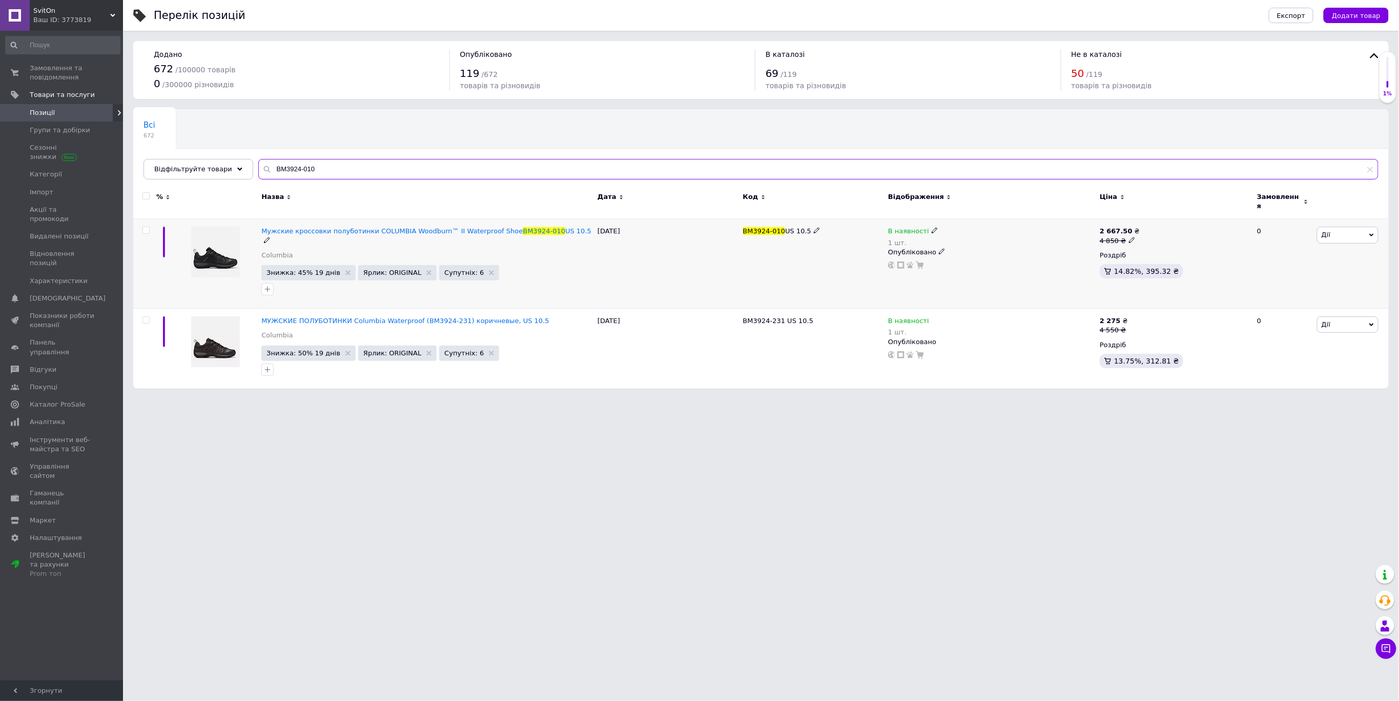 Image resolution: width=1399 pixels, height=701 pixels. Describe the element at coordinates (42, 113) in the screenshot. I see `span: Позиції` at that location.